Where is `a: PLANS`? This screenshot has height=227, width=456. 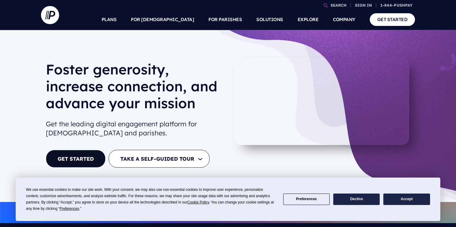
a: PLANS is located at coordinates (109, 20).